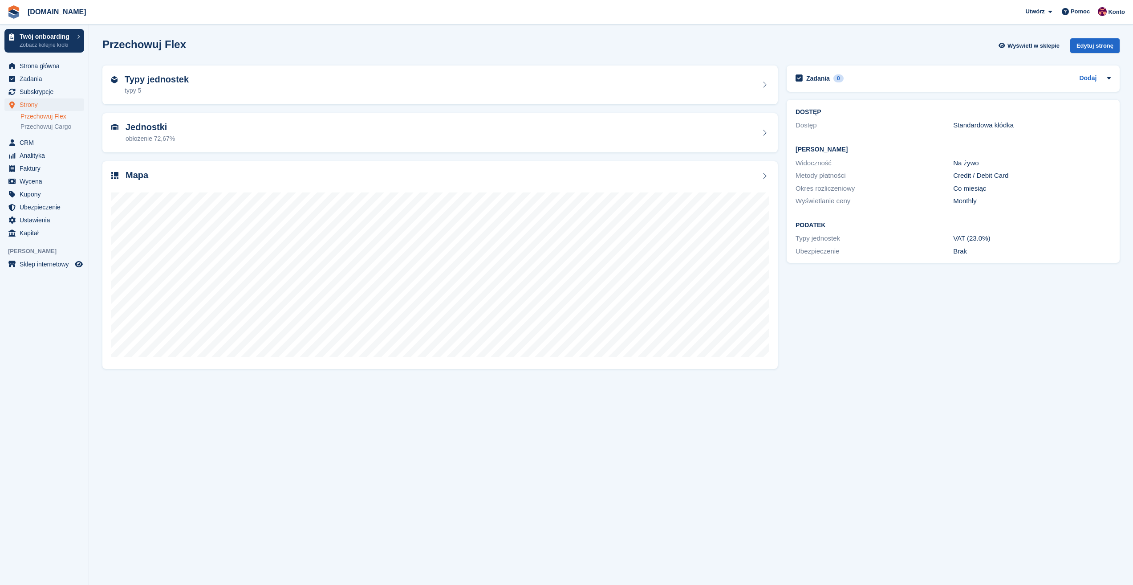 Image resolution: width=1133 pixels, height=585 pixels. What do you see at coordinates (150, 127) in the screenshot?
I see `h2: Jednostki` at bounding box center [150, 127].